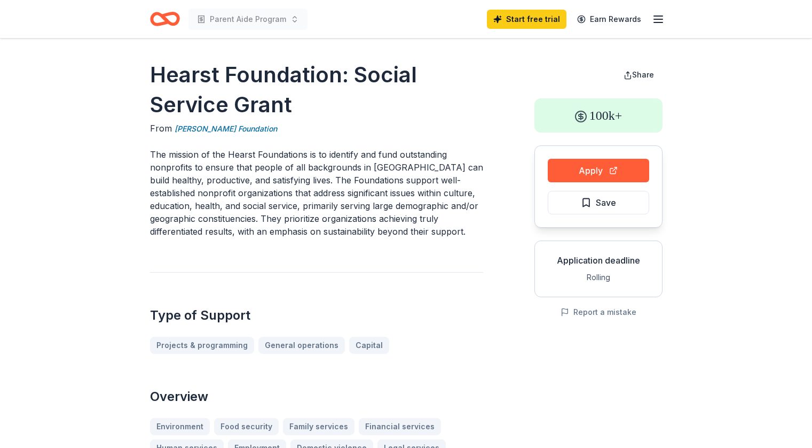 Image resolution: width=812 pixels, height=448 pixels. What do you see at coordinates (639, 75) in the screenshot?
I see `button: Share` at bounding box center [639, 75].